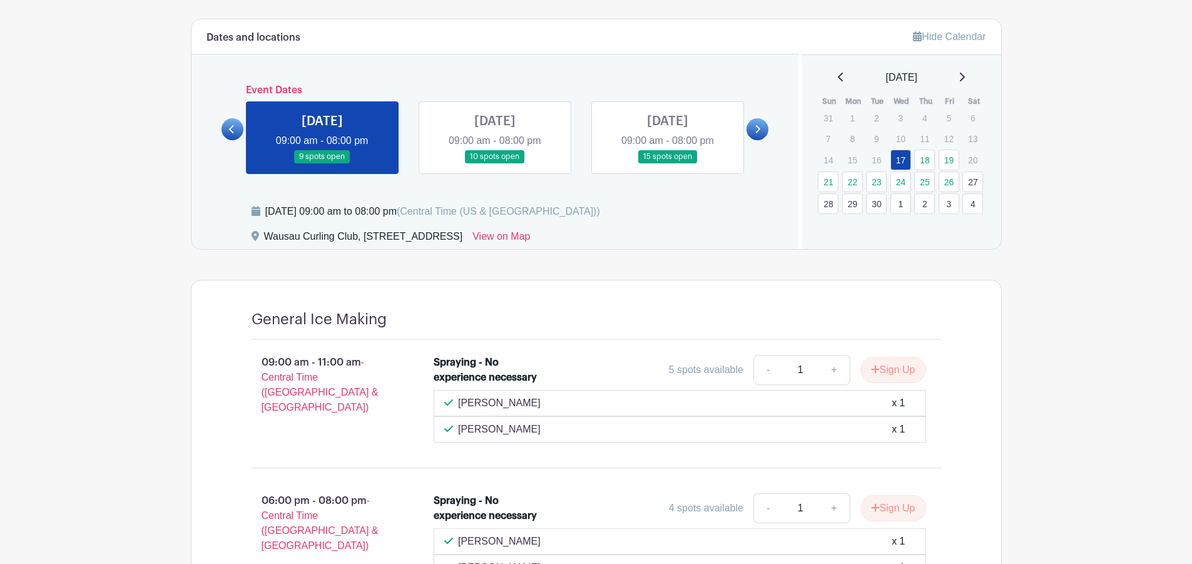 The height and width of the screenshot is (564, 1192). What do you see at coordinates (876, 138) in the screenshot?
I see `p: 9` at bounding box center [876, 138].